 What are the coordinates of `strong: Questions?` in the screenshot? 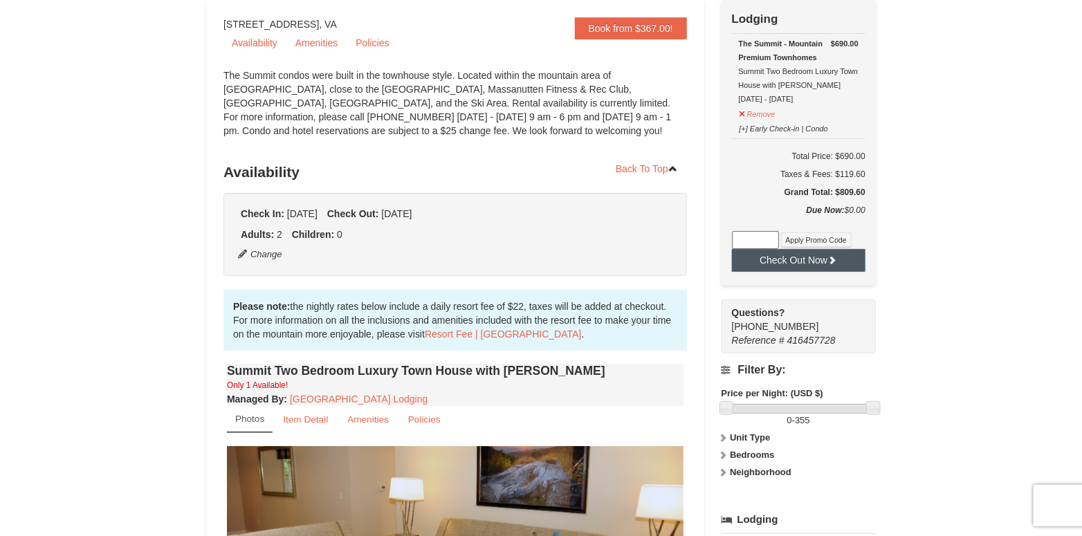 It's located at (758, 313).